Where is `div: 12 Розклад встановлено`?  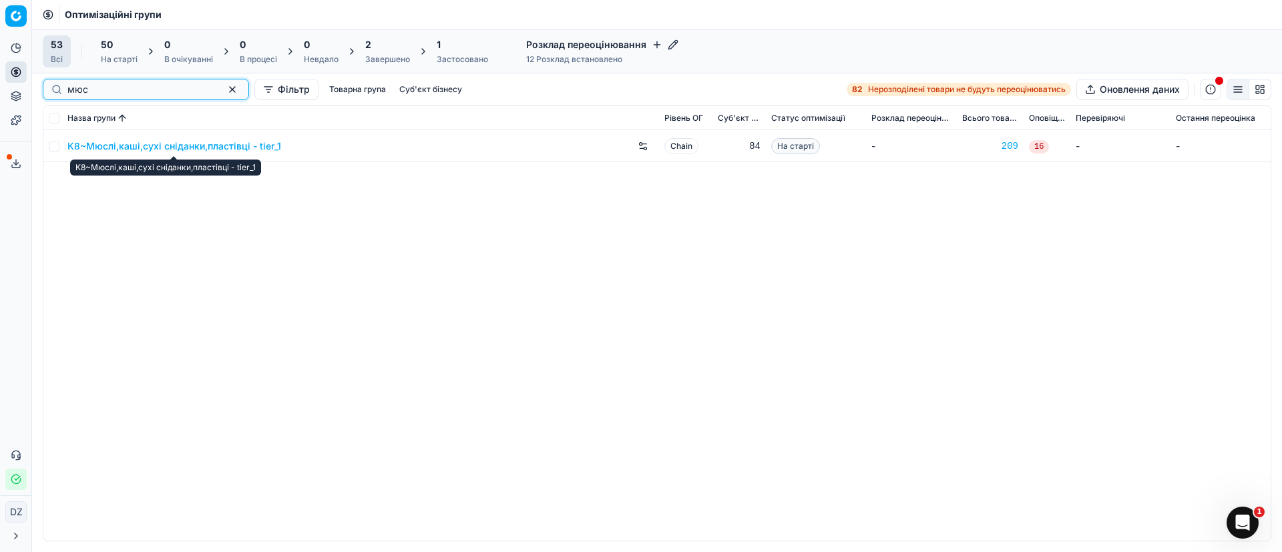 div: 12 Розклад встановлено is located at coordinates (602, 59).